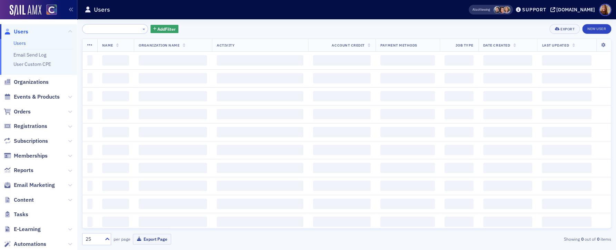 This screenshot has width=616, height=250. What do you see at coordinates (32, 97) in the screenshot?
I see `a: Events & Products` at bounding box center [32, 97].